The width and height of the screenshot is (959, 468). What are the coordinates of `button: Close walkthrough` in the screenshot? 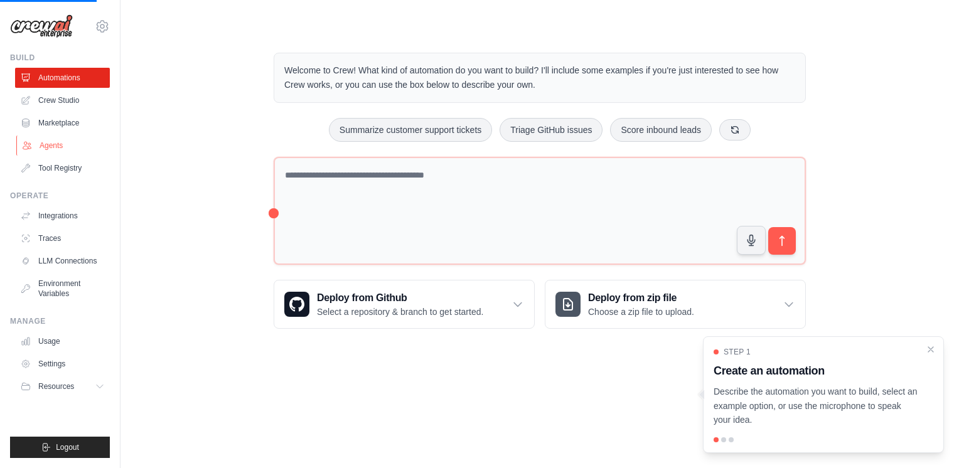 It's located at (931, 350).